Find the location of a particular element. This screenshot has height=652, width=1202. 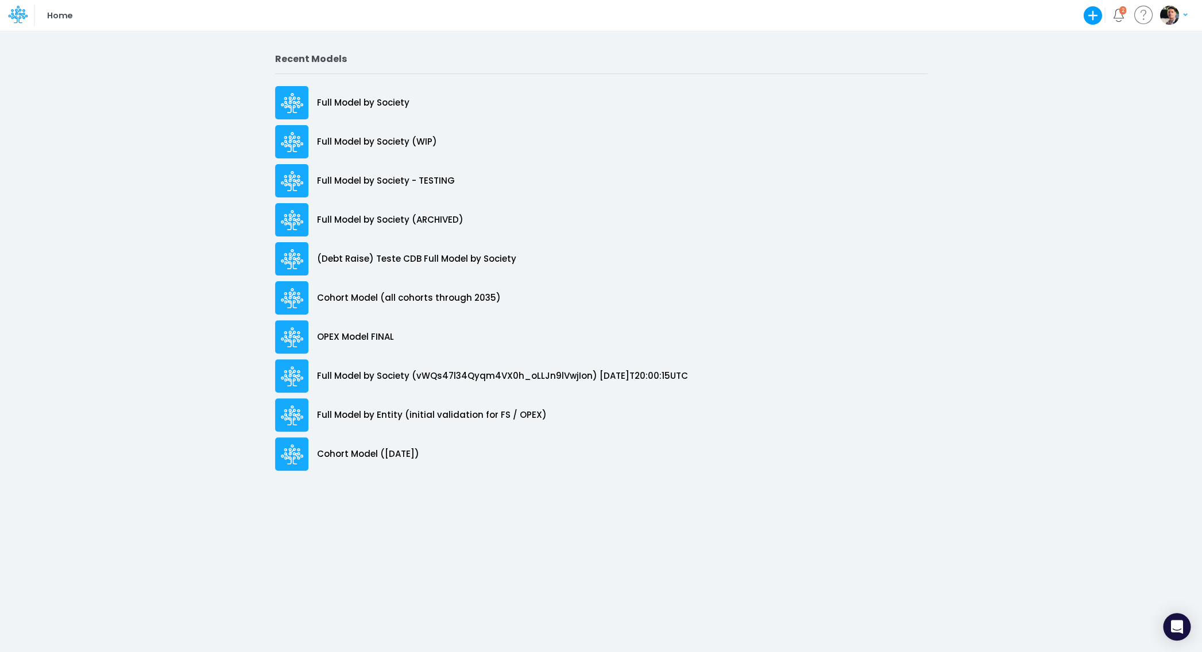

a: Full Model by Entity (initial validation for FS / OPEX) is located at coordinates (601, 415).